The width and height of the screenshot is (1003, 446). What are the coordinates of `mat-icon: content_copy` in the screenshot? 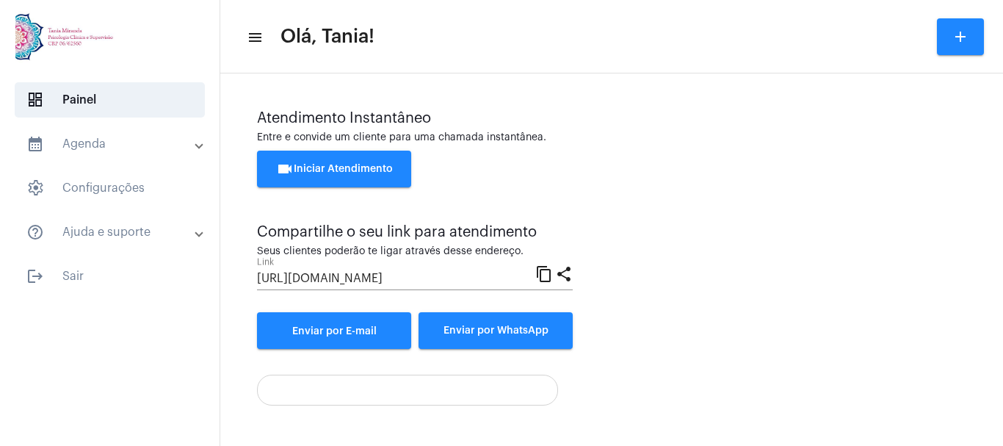 It's located at (544, 273).